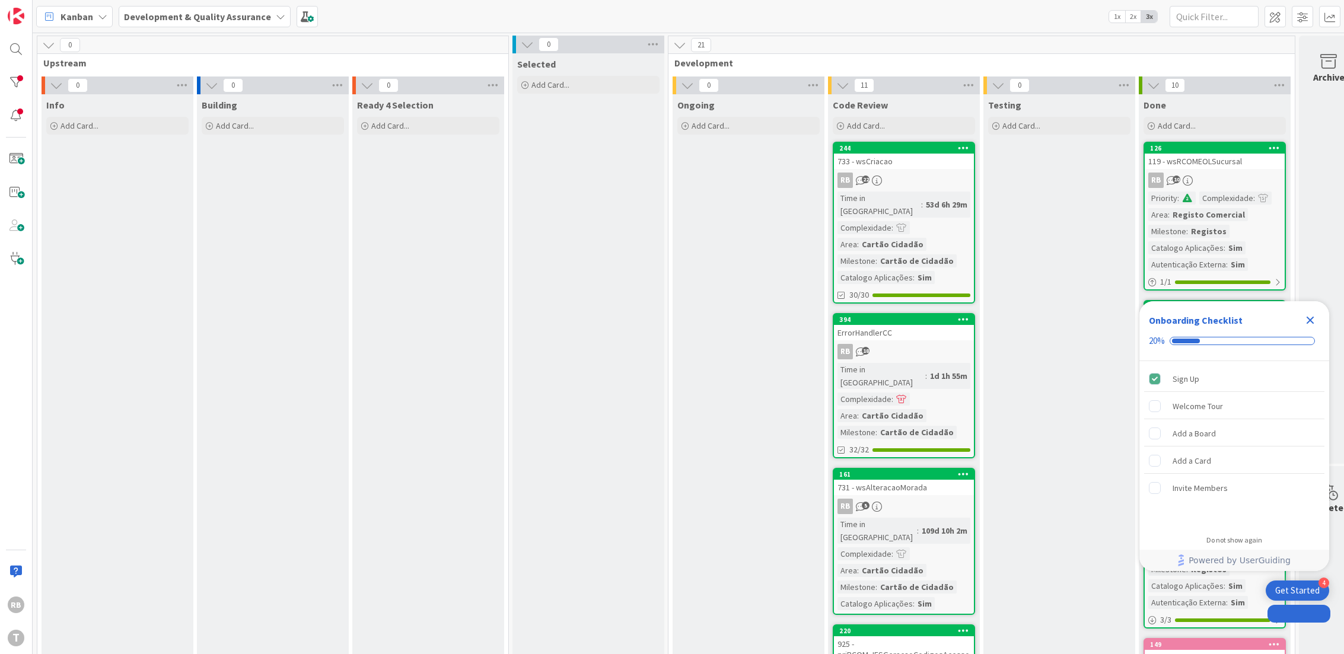 This screenshot has width=1344, height=654. Describe the element at coordinates (904, 148) in the screenshot. I see `div: 244` at that location.